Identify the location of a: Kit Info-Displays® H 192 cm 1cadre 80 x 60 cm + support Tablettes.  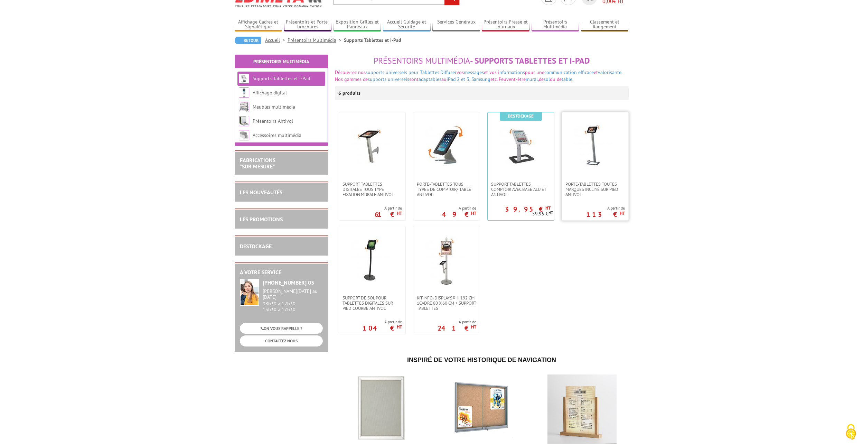
(447, 303).